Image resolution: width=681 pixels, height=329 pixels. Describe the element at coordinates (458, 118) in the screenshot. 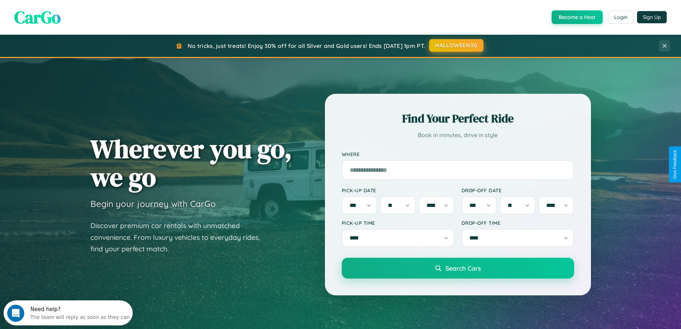

I see `h2: Find Your Perfect Ride` at that location.